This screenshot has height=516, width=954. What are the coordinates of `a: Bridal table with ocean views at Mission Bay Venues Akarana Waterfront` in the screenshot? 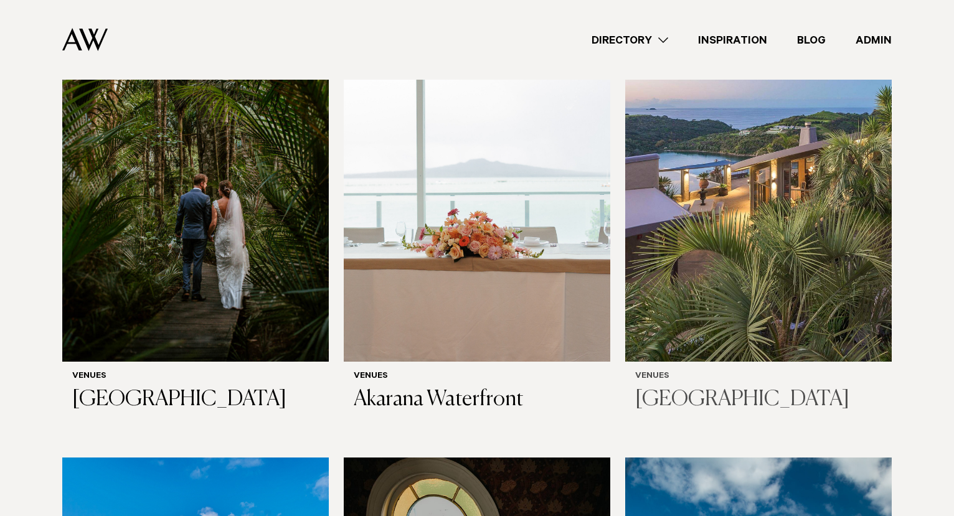 It's located at (477, 214).